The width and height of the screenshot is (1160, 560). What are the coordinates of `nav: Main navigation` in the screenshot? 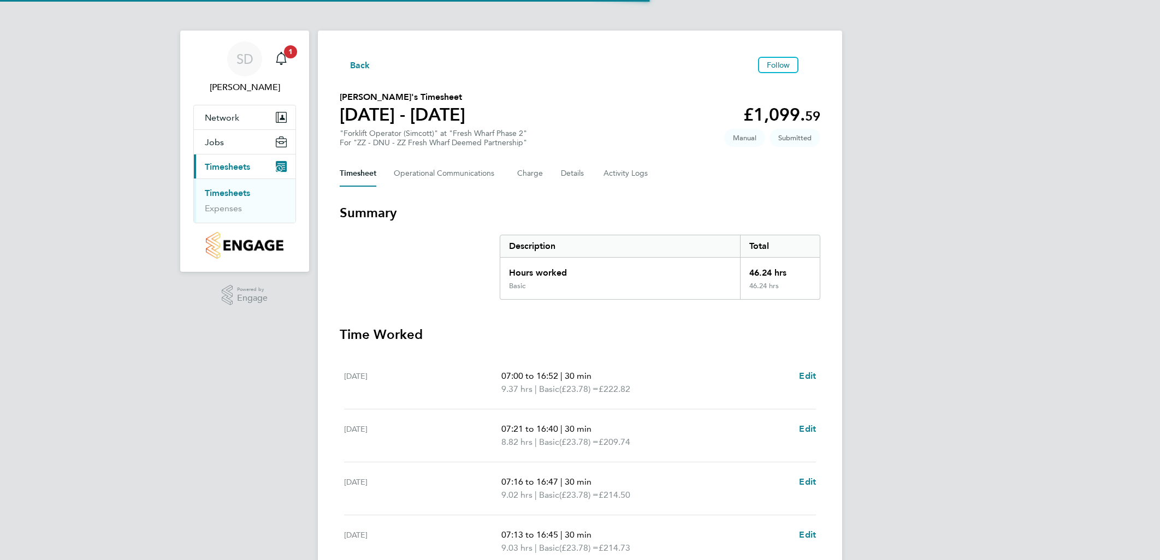 It's located at (245, 151).